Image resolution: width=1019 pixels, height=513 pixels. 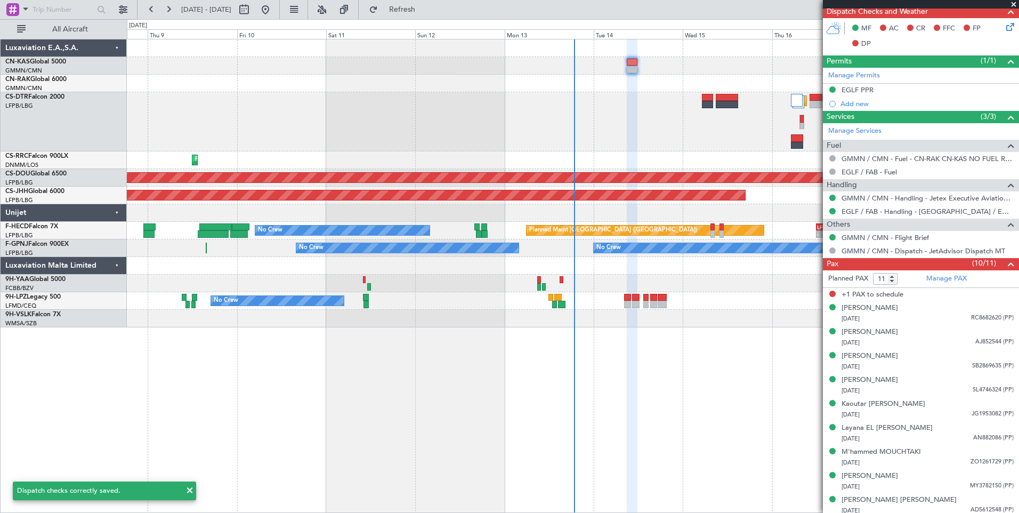 What do you see at coordinates (838, 224) in the screenshot?
I see `span: Others` at bounding box center [838, 224].